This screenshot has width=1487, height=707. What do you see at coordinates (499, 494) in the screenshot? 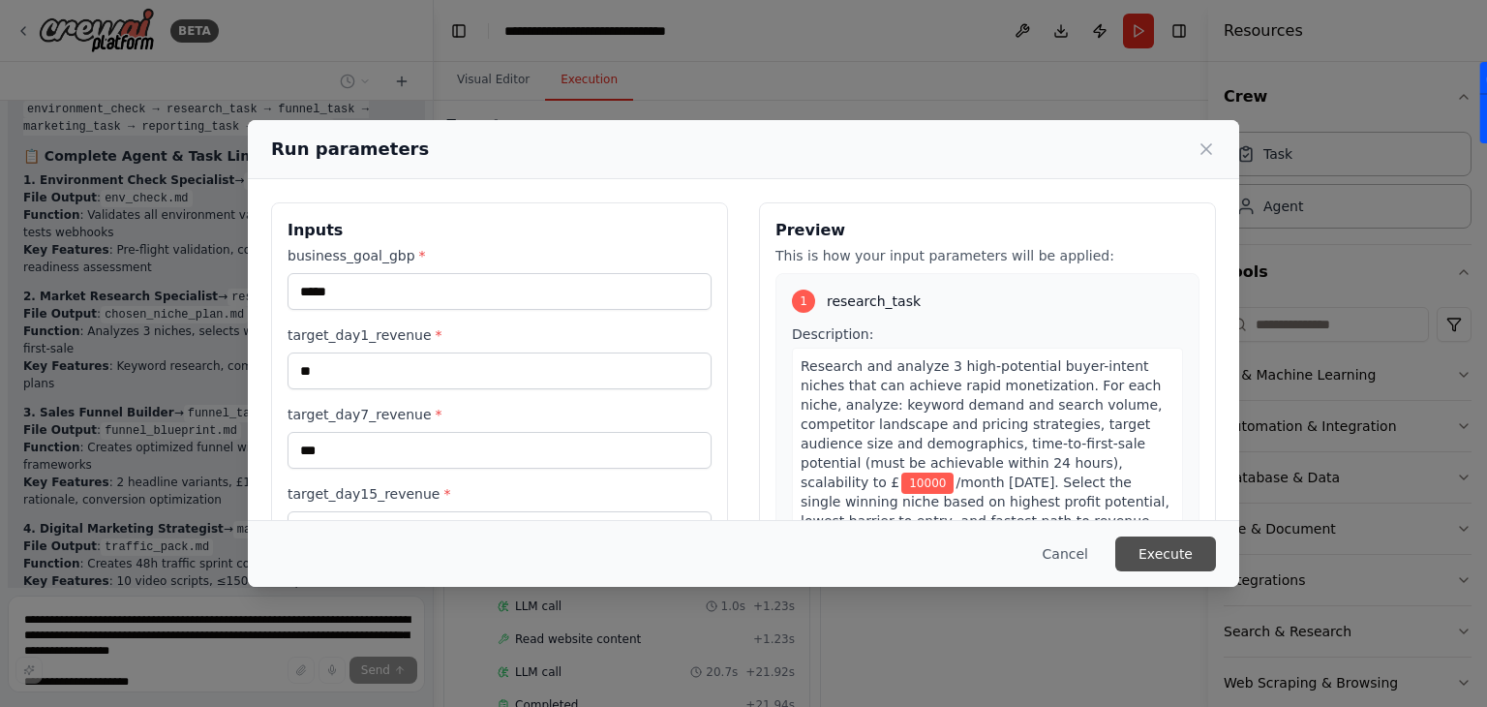
I see `label: target_day15_revenue` at bounding box center [499, 494].